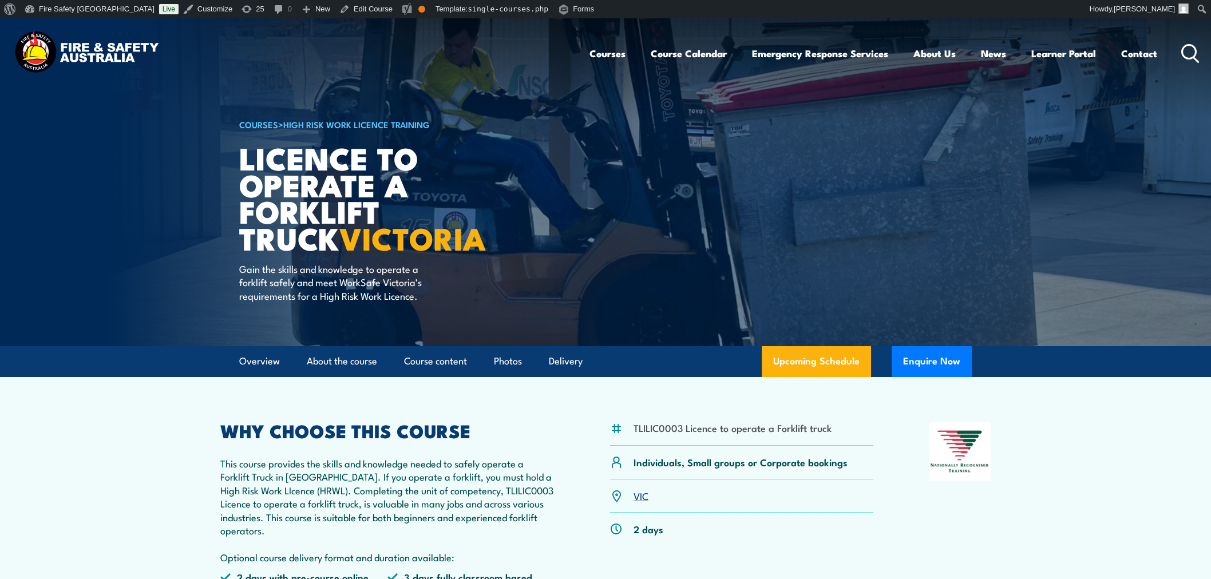 This screenshot has height=579, width=1211. What do you see at coordinates (816, 362) in the screenshot?
I see `a: Upcoming Schedule` at bounding box center [816, 362].